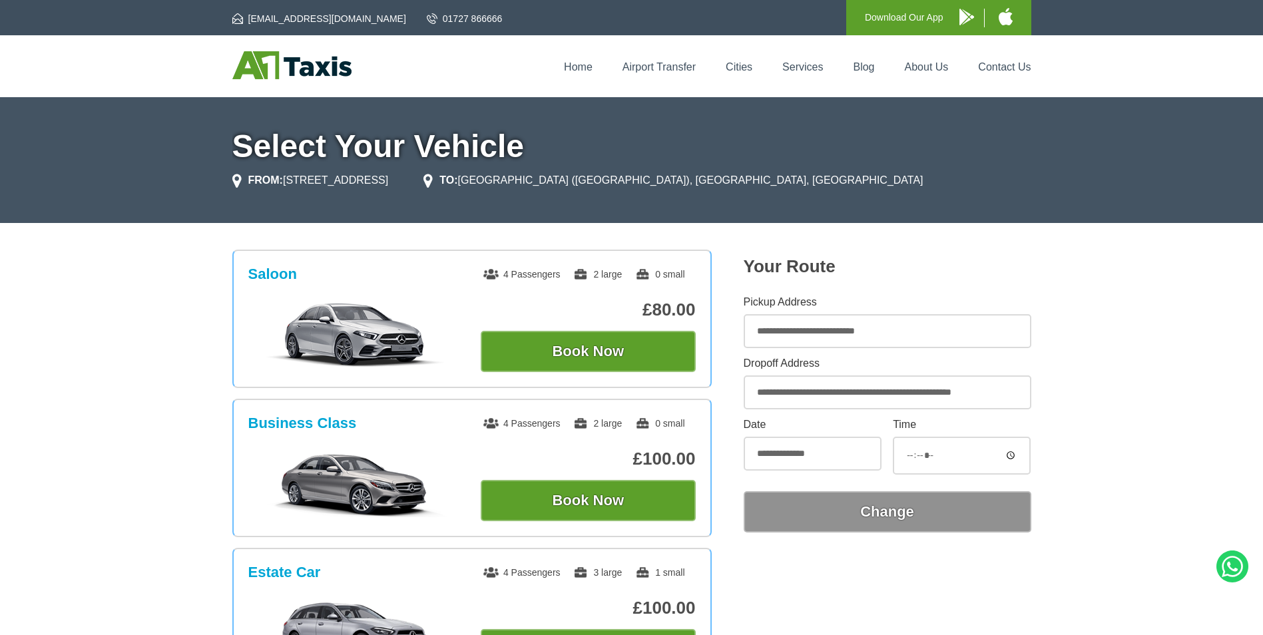  What do you see at coordinates (272, 274) in the screenshot?
I see `h3: Saloon` at bounding box center [272, 274].